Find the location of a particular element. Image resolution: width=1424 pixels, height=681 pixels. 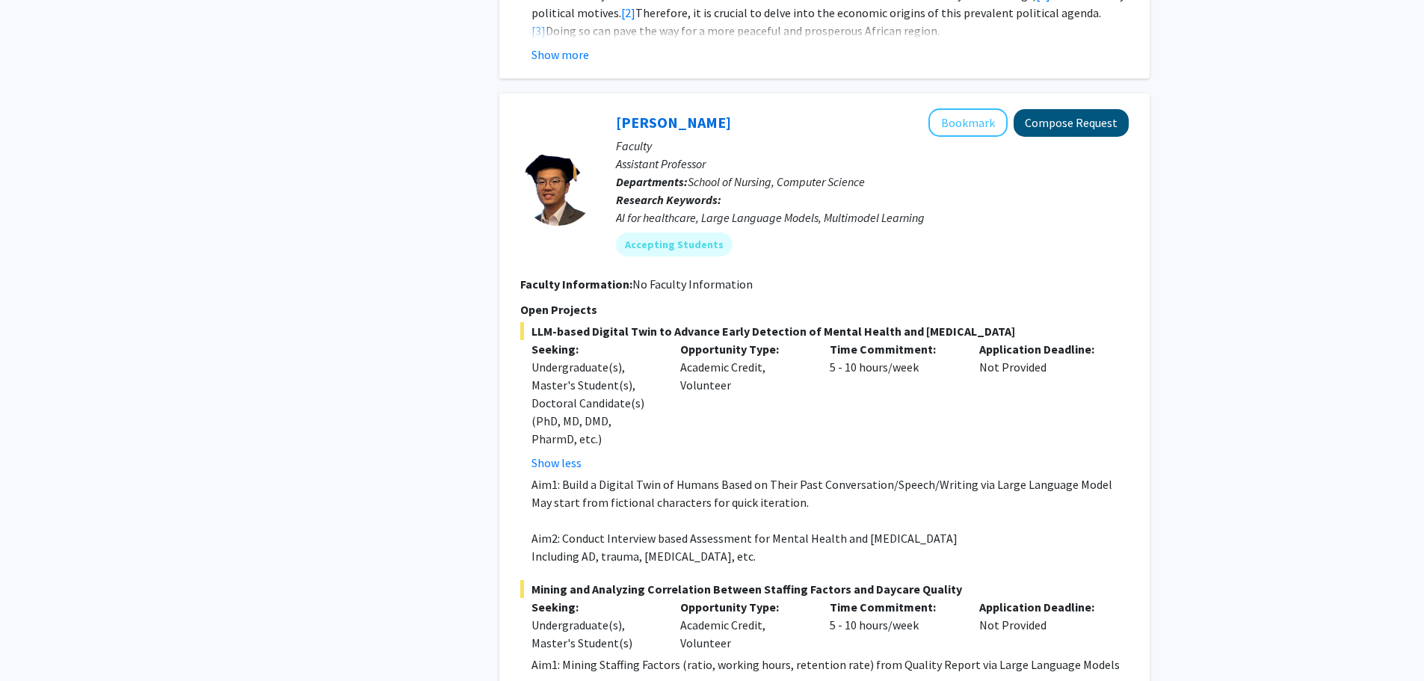

div: Undergraduate(s), Master's Student(s), Doctoral Candidate(s) (PhD, MD, DMD, PharmD, etc.) is located at coordinates (595, 403).